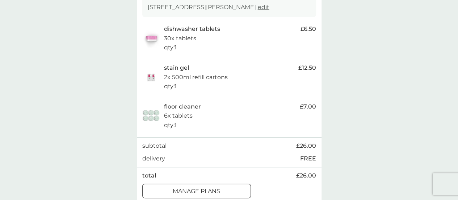  What do you see at coordinates (308, 158) in the screenshot?
I see `p: FREE` at bounding box center [308, 158].